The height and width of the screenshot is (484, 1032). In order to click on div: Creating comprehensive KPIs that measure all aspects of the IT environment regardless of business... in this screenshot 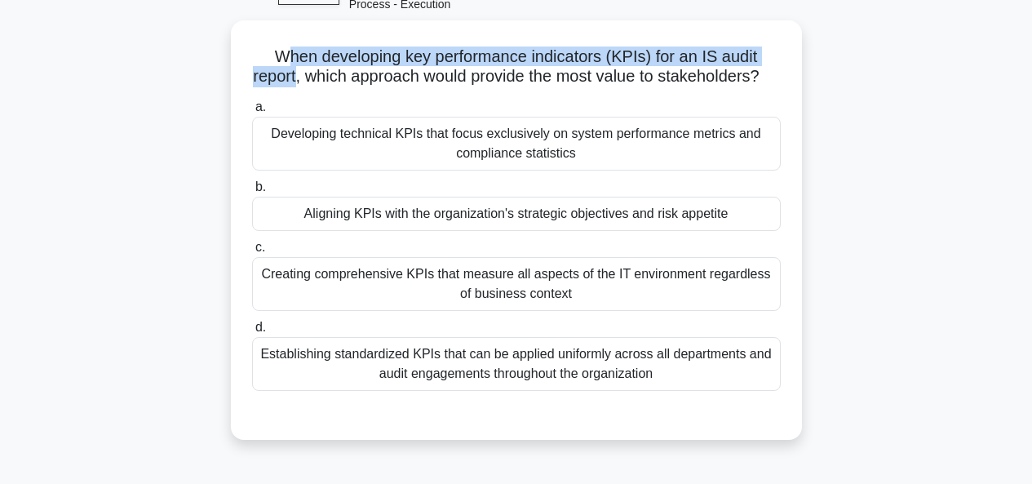, I will do `click(517, 284)`.